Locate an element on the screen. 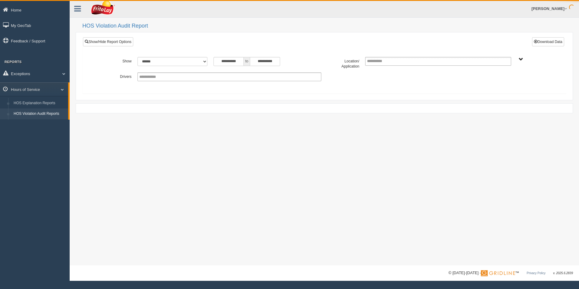 Image resolution: width=579 pixels, height=289 pixels. span: to is located at coordinates (247, 61).